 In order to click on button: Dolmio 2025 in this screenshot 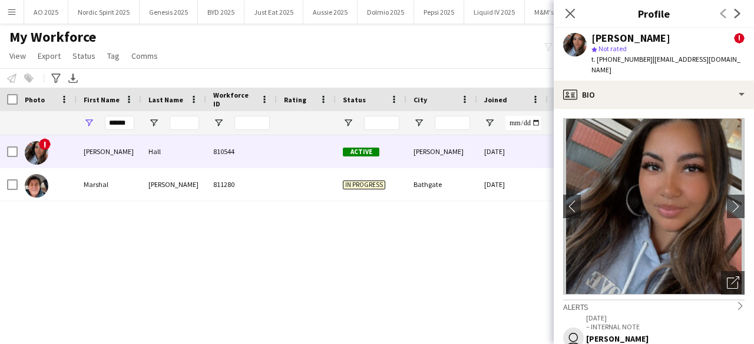, I will do `click(386, 12)`.